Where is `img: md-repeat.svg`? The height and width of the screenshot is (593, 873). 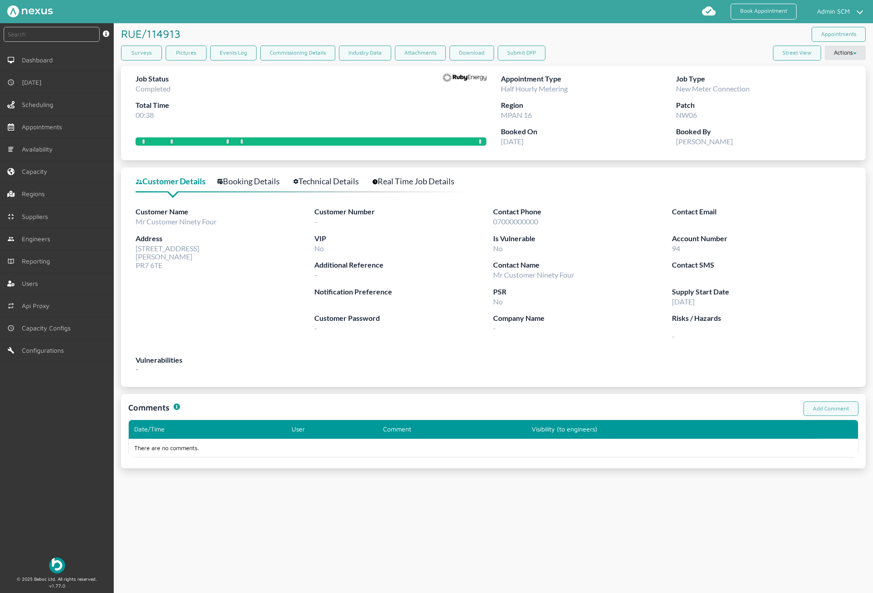
img: md-repeat.svg is located at coordinates (11, 306).